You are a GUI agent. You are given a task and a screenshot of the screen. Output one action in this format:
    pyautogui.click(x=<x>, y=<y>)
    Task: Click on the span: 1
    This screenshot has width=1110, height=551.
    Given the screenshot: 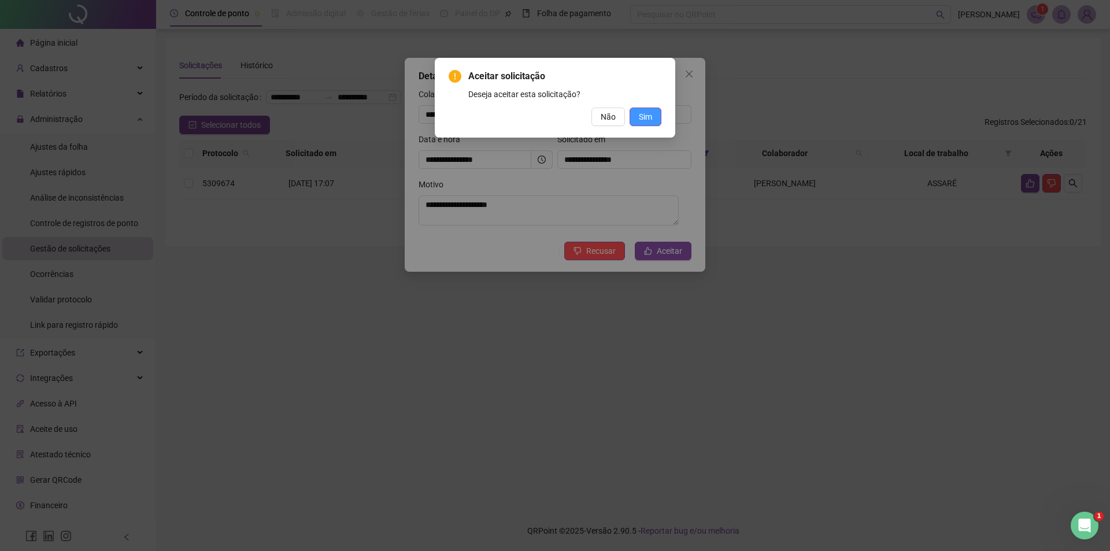 What is the action you would take?
    pyautogui.click(x=1099, y=516)
    